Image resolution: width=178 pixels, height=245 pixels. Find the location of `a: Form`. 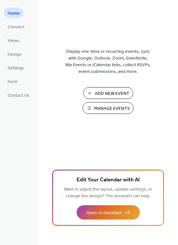

a: Form is located at coordinates (12, 81).